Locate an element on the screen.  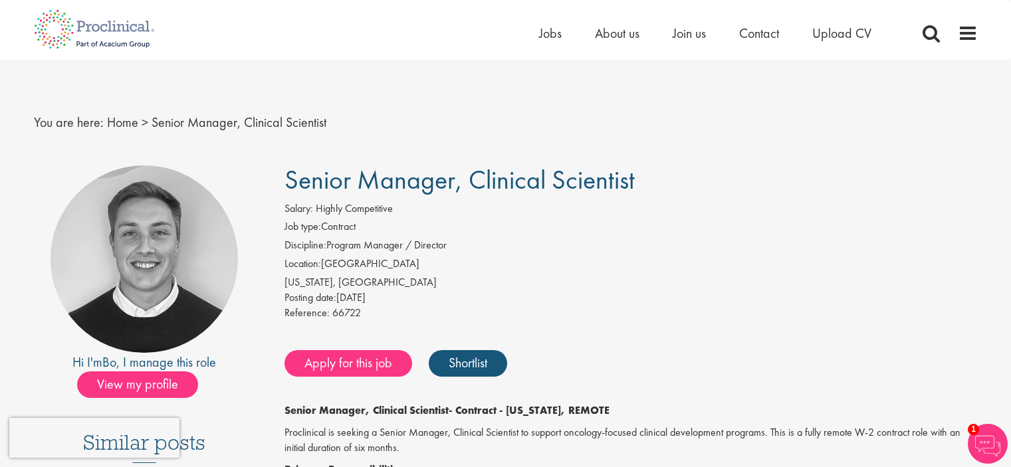
a: Upload CV is located at coordinates (842, 33).